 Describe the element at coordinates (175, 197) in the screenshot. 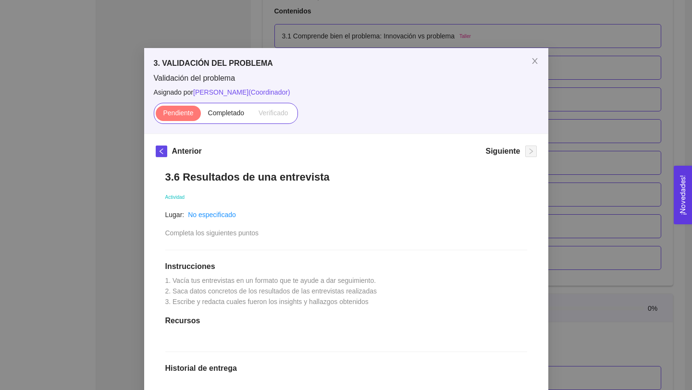

I see `span: Actividad` at that location.